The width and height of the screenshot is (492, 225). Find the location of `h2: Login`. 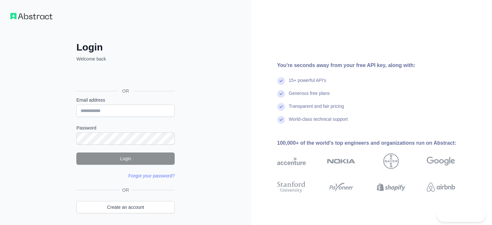

h2: Login is located at coordinates (125, 47).